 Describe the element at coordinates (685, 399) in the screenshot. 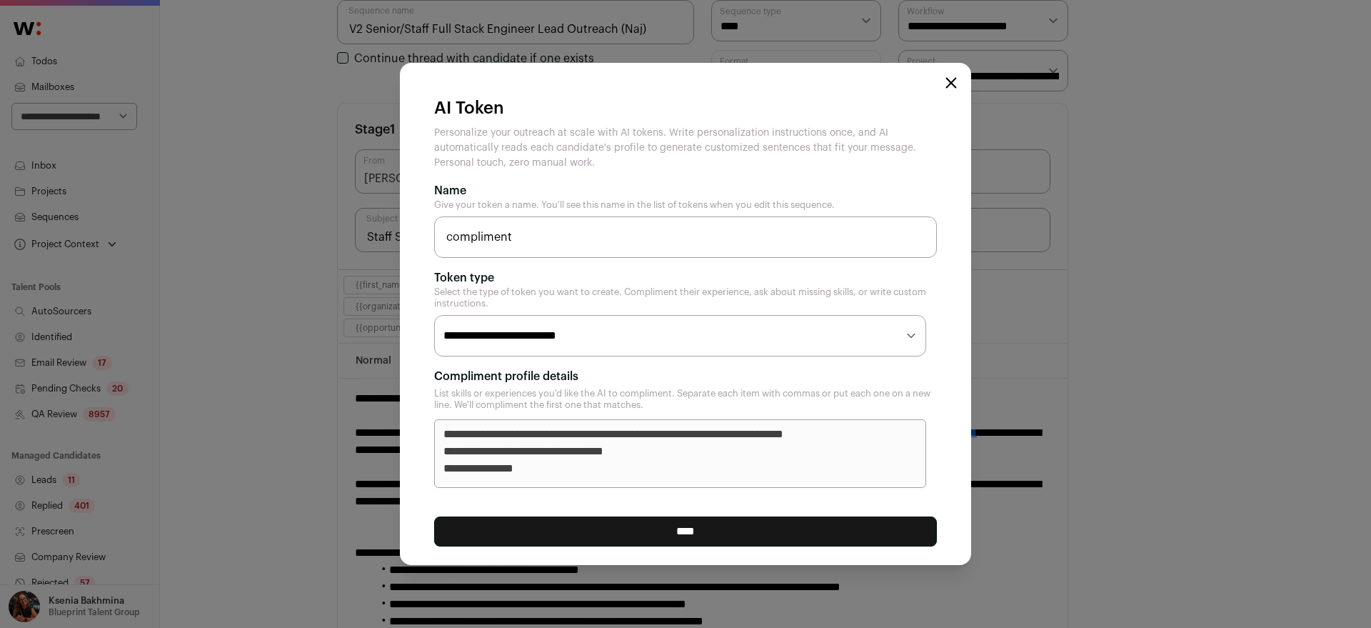

I see `p: List skills or experiences you'd like the AI to compliment. Separate each item with commas or put...` at that location.